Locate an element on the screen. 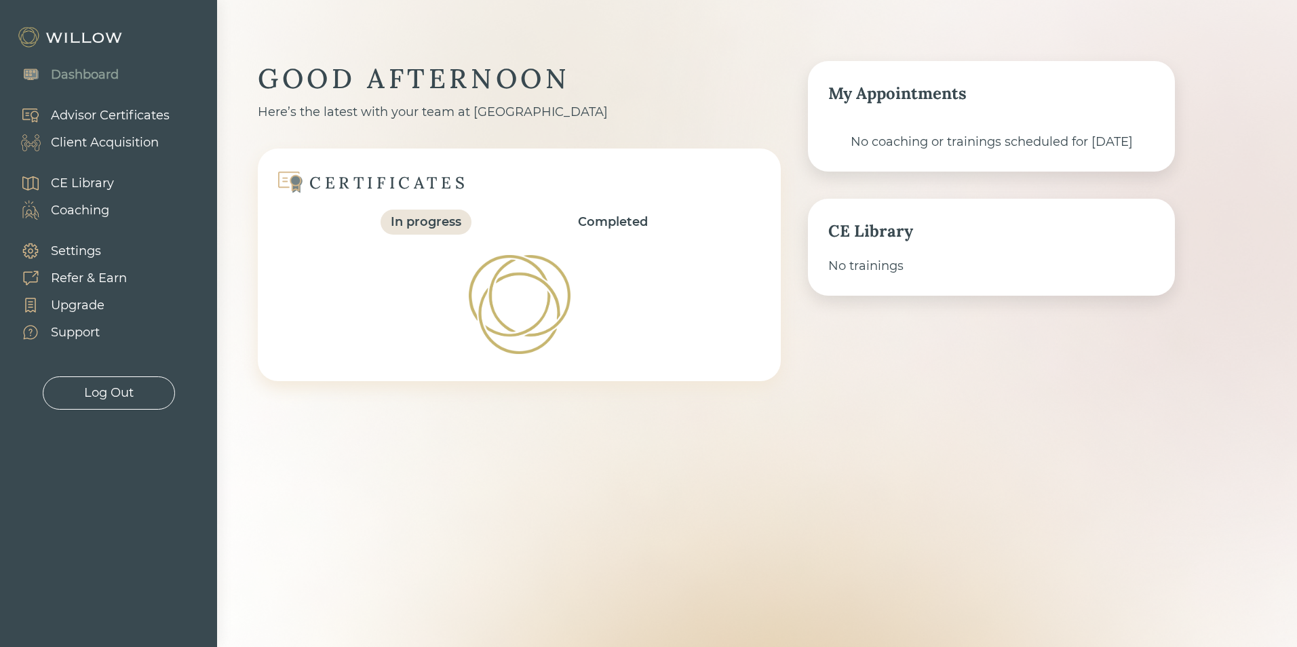  div: Dashboard is located at coordinates (85, 75).